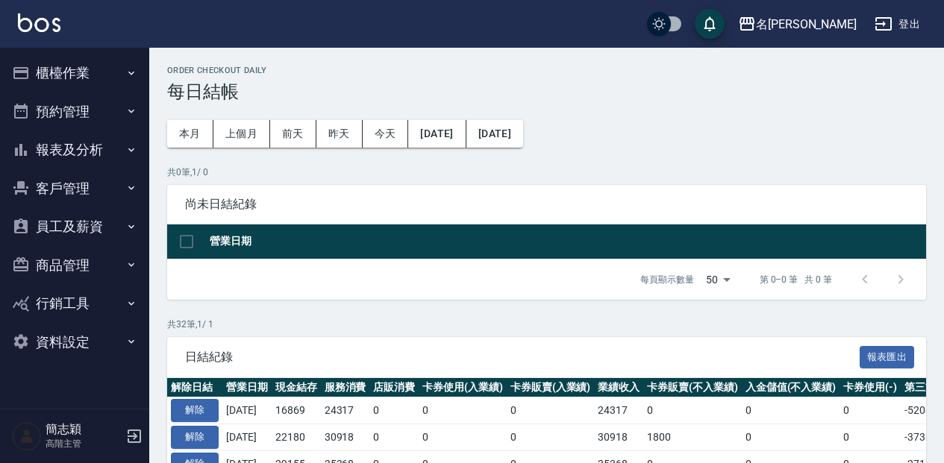 The image size is (944, 463). Describe the element at coordinates (791, 388) in the screenshot. I see `th: 入金儲值(不入業績)` at that location.